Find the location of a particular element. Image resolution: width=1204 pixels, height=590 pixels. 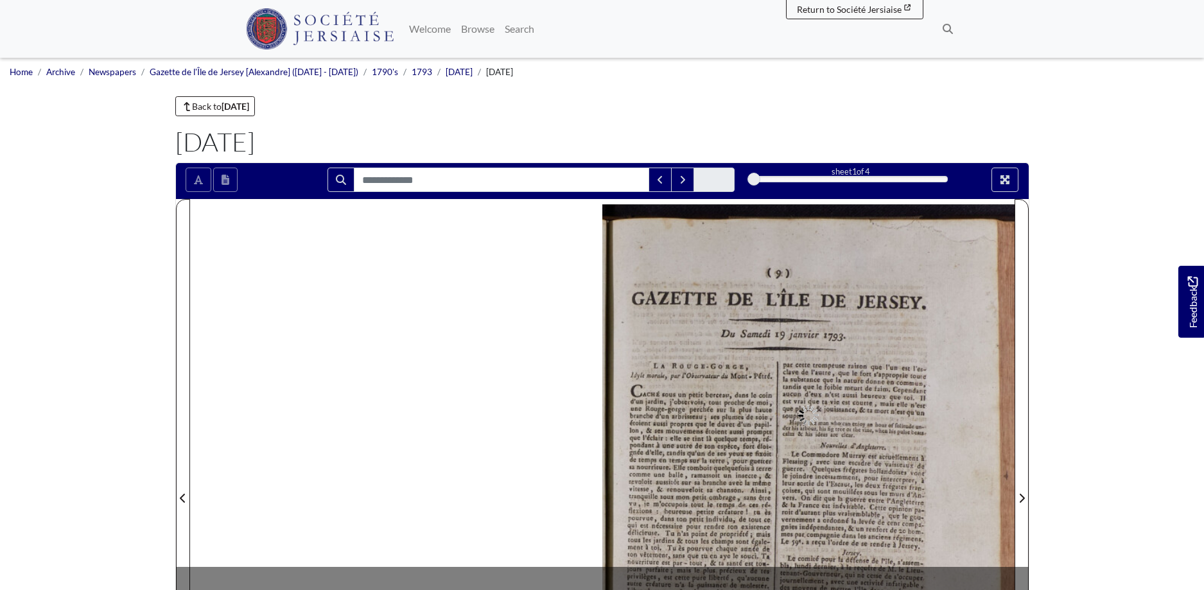

span: Return to Société Jersiaise is located at coordinates (849, 9).